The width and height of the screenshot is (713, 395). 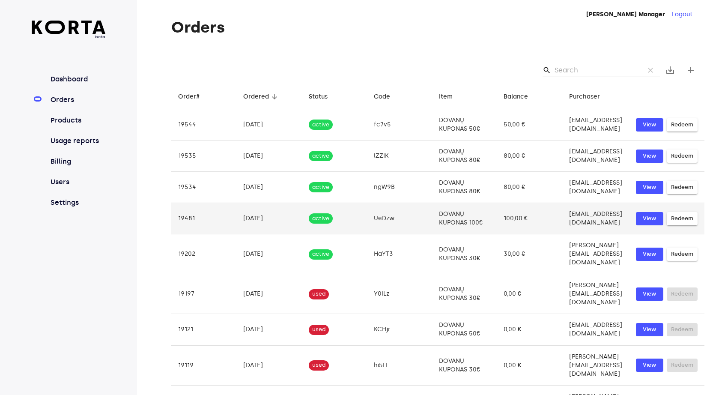 I want to click on div: Code, so click(x=382, y=97).